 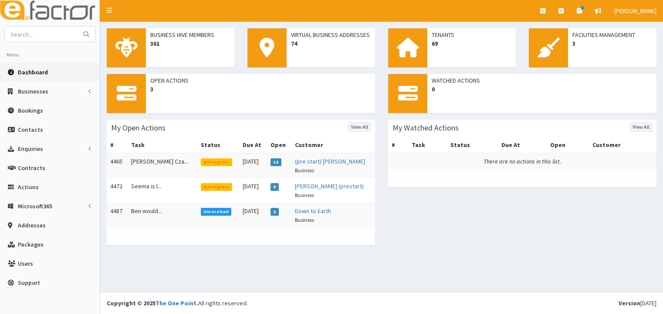 What do you see at coordinates (117, 166) in the screenshot?
I see `td: 4465` at bounding box center [117, 166].